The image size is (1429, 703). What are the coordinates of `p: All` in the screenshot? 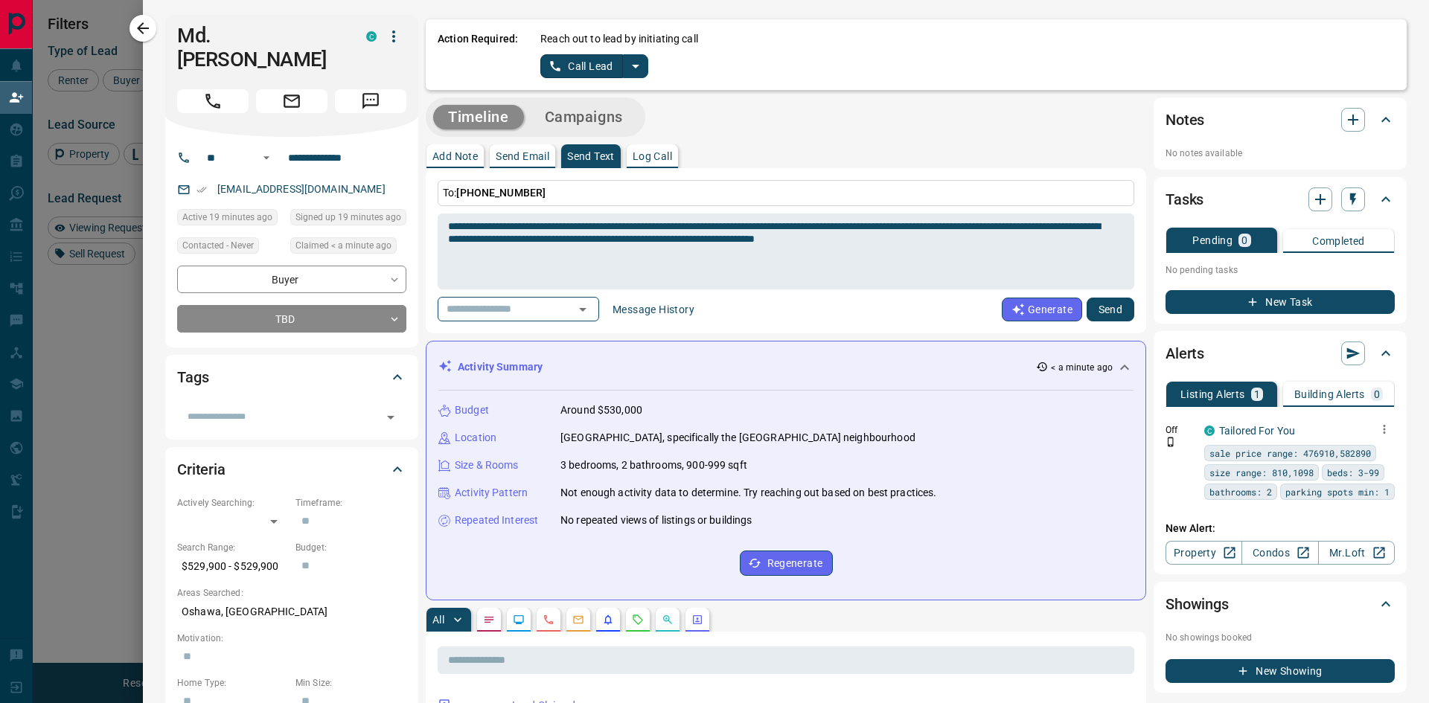 It's located at (438, 620).